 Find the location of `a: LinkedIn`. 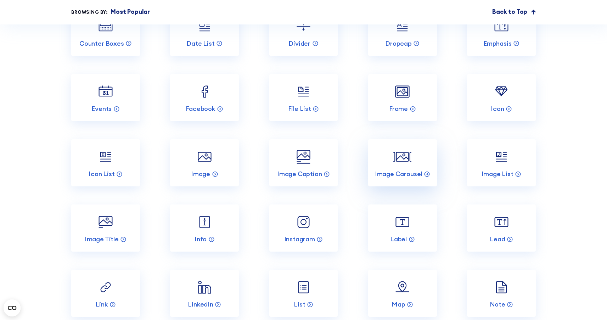

a: LinkedIn is located at coordinates (205, 293).